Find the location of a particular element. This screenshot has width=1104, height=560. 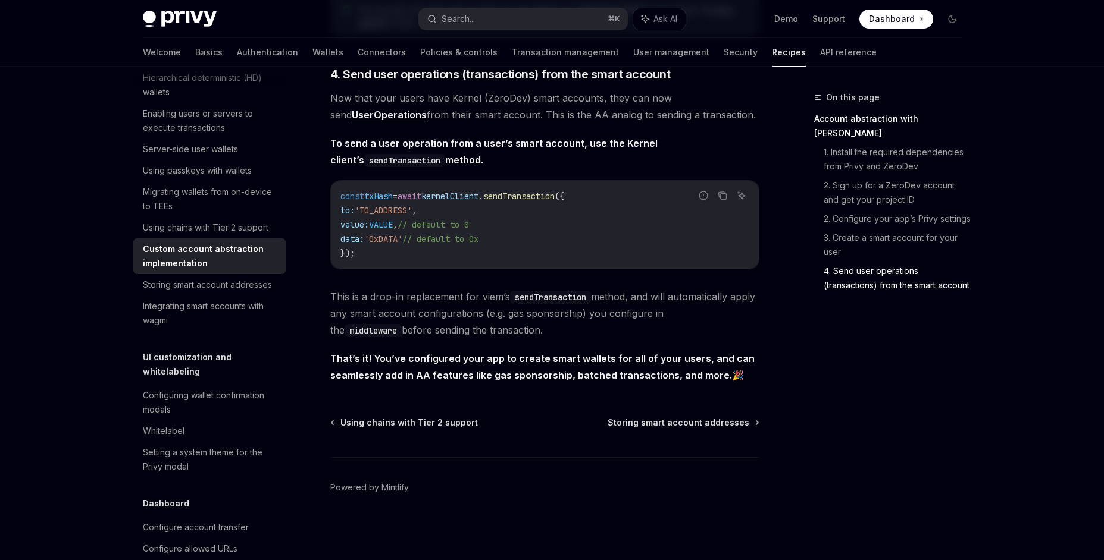

a: Dashboard is located at coordinates (896, 19).